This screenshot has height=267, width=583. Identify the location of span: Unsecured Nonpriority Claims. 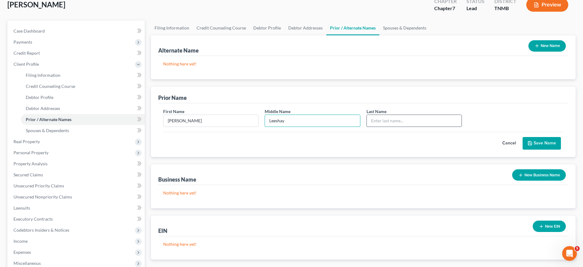
(43, 196).